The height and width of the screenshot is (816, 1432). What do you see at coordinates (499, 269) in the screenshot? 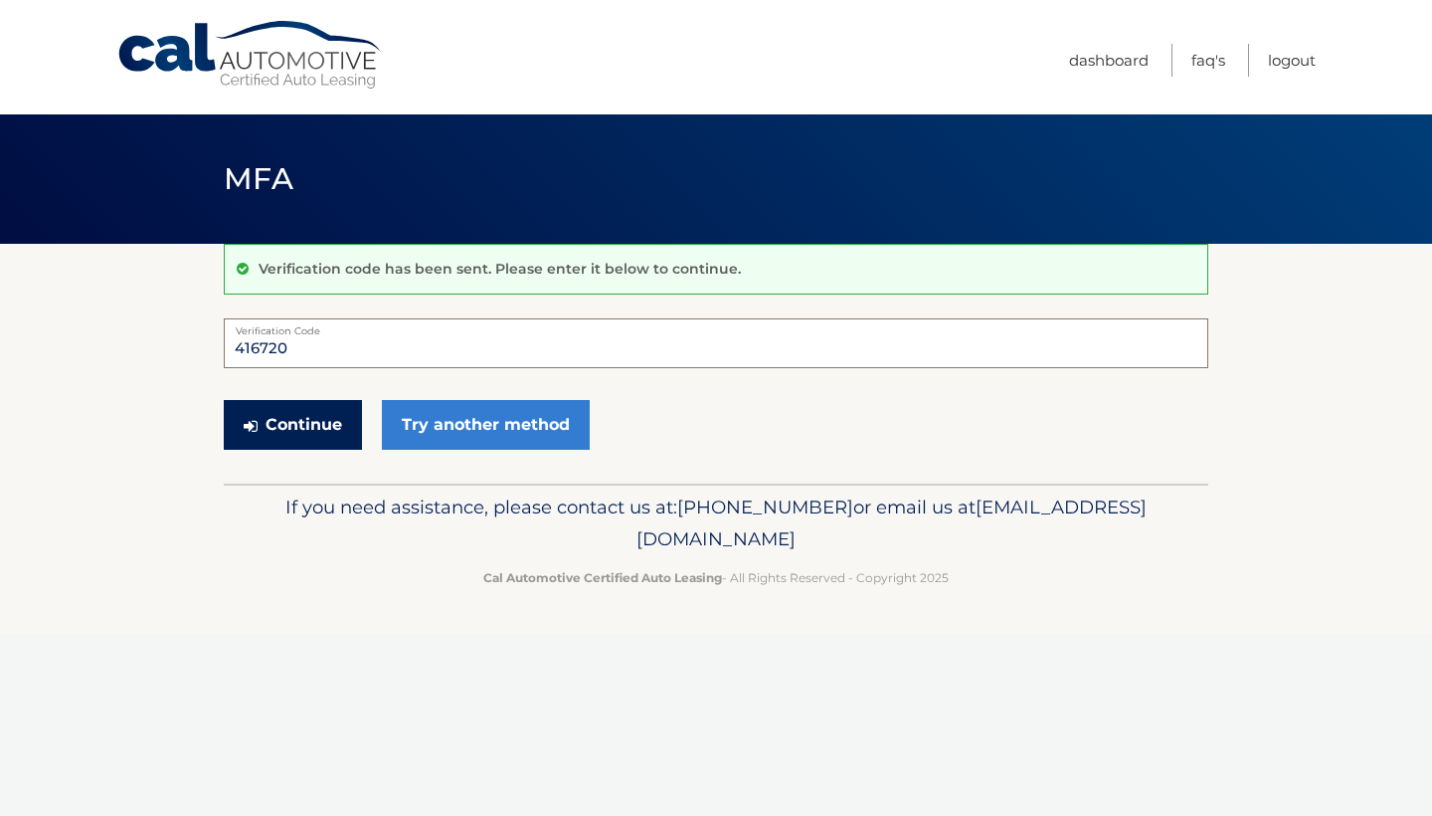
I see `p: Verification code has been sent. Please enter it below to continue.` at bounding box center [499, 269].